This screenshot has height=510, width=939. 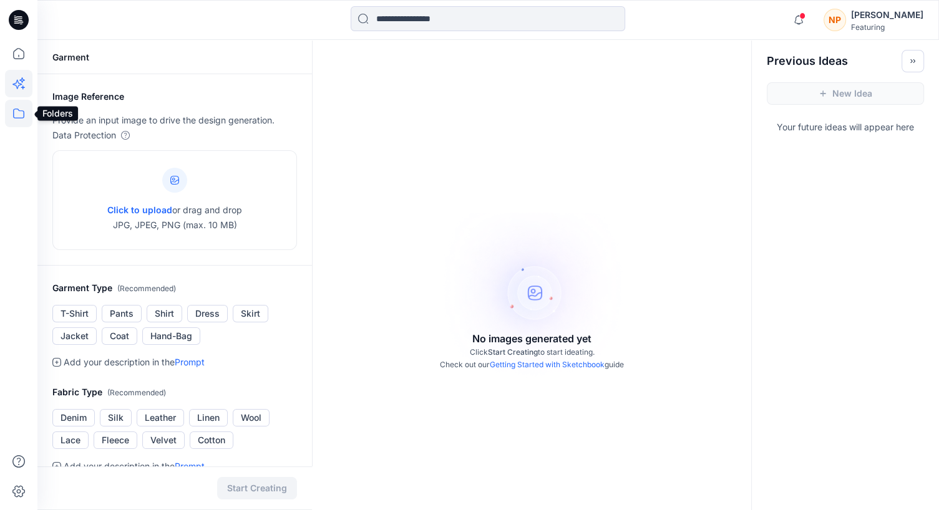 I want to click on button: Velvet, so click(x=163, y=440).